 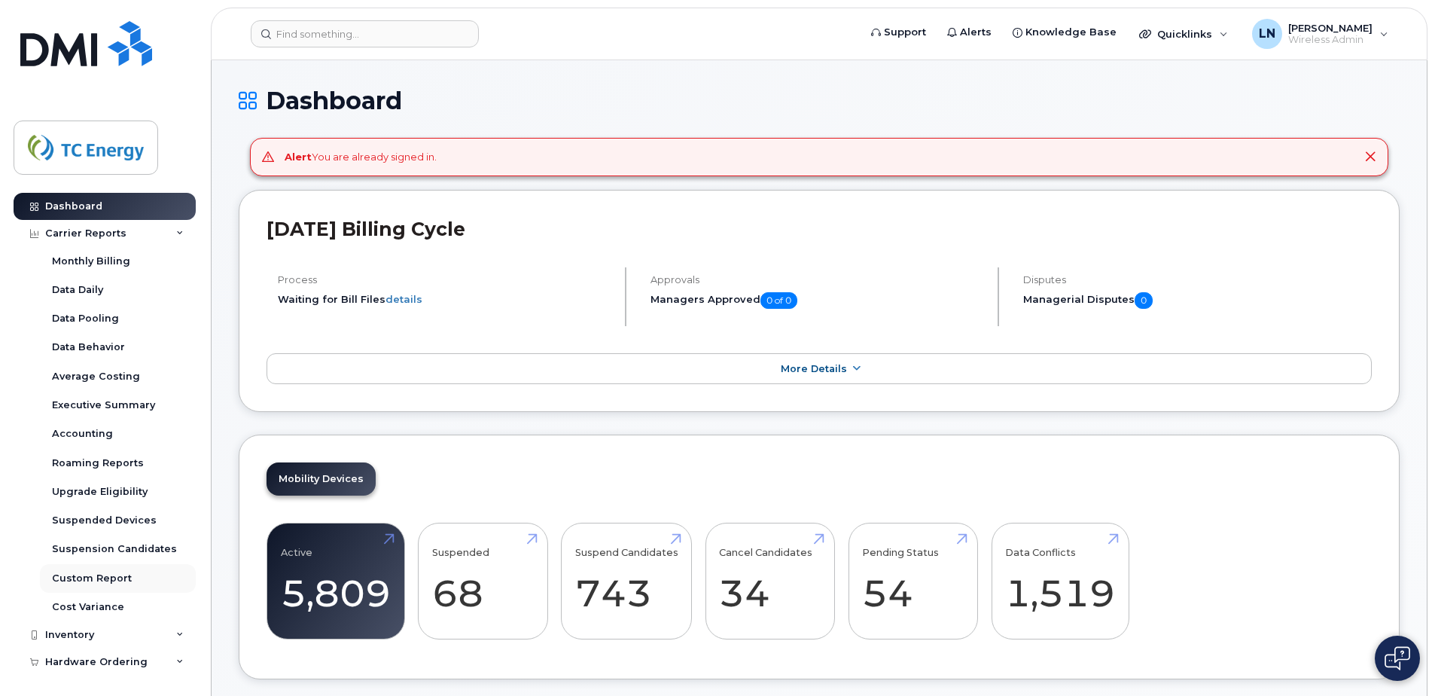 I want to click on h5: Managerial Disputes, so click(x=1197, y=300).